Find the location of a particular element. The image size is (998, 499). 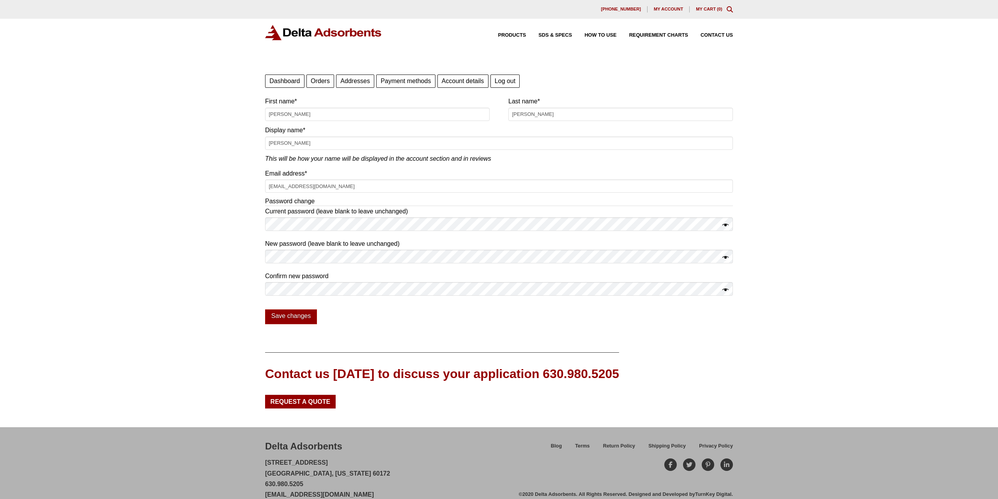

a: Blog is located at coordinates (556, 448).